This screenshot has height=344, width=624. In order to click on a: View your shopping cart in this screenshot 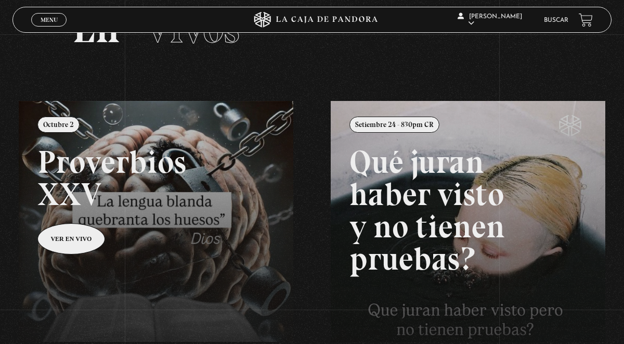, I will do `click(585, 20)`.